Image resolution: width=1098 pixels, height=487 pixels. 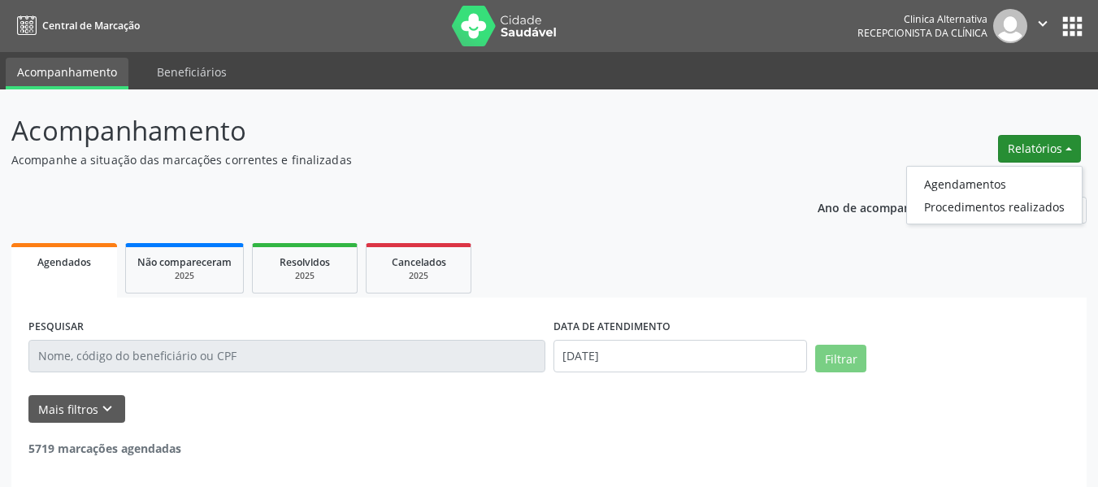 What do you see at coordinates (76, 409) in the screenshot?
I see `button: Mais filtroskeyboard_arrow_down` at bounding box center [76, 409].